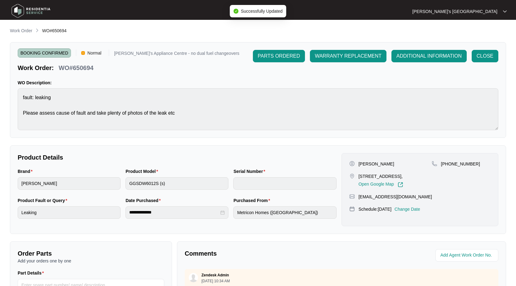 This screenshot has width=516, height=286. What do you see at coordinates (261, 253) in the screenshot?
I see `p: Comments` at bounding box center [261, 253].